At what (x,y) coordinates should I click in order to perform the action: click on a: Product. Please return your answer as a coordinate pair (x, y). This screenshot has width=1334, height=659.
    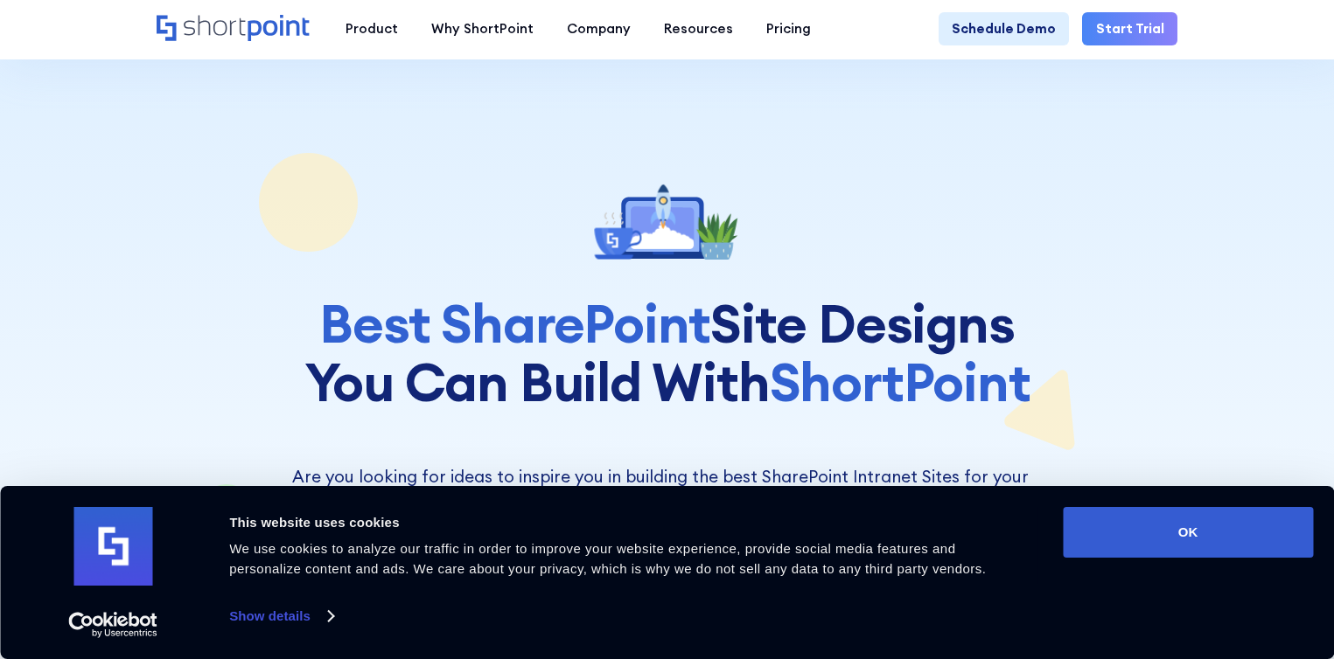
    Looking at the image, I should click on (372, 29).